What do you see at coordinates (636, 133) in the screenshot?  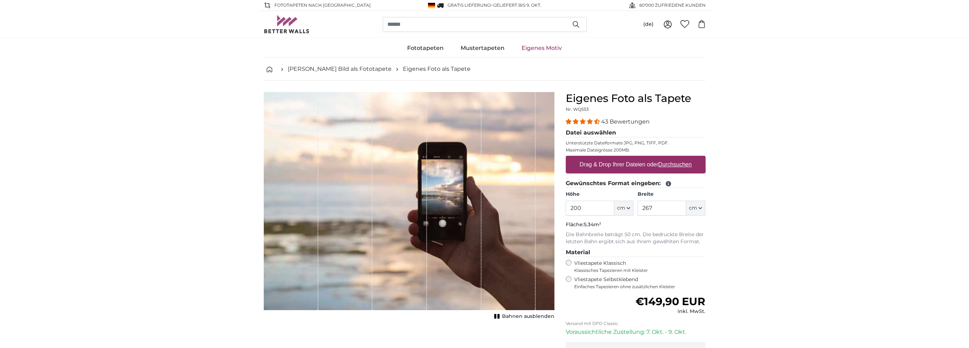 I see `legend: Datei auswählen` at bounding box center [636, 133].